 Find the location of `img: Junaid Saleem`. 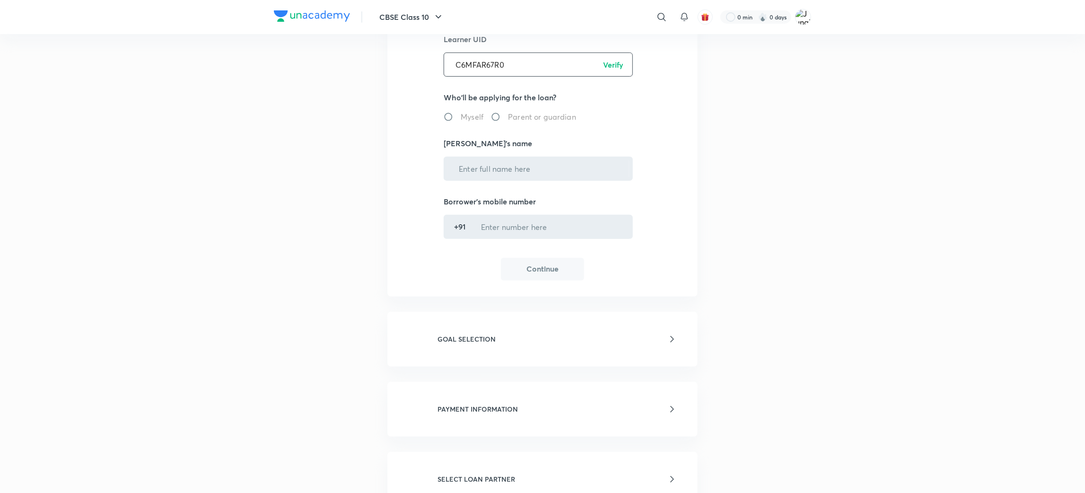

img: Junaid Saleem is located at coordinates (803, 17).